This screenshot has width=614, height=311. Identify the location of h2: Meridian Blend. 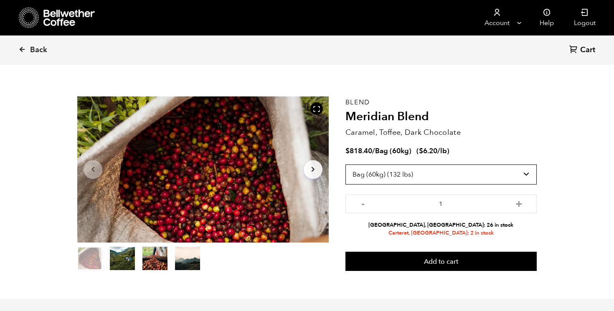
(441, 117).